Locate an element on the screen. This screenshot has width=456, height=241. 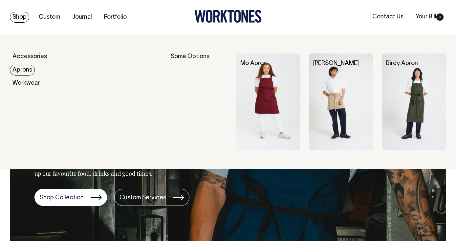
a: Custom Services is located at coordinates (152, 198).